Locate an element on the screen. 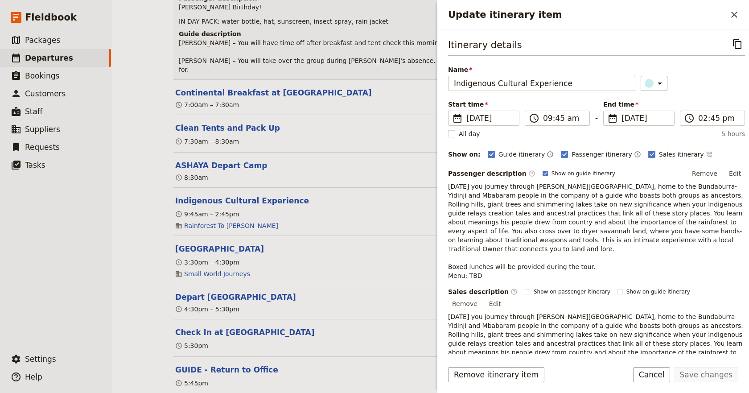 The height and width of the screenshot is (393, 749). span: Guide itinerary is located at coordinates (521, 154).